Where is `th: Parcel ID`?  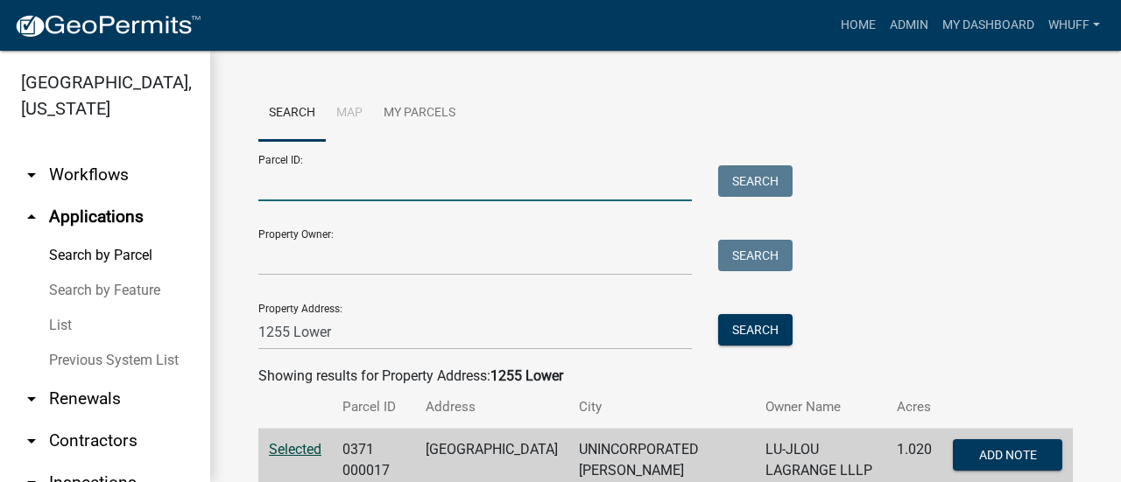
th: Parcel ID is located at coordinates (373, 407).